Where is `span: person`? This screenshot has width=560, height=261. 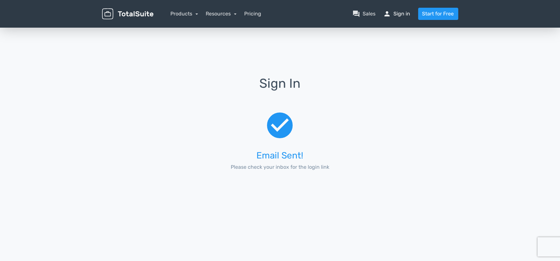 span: person is located at coordinates (388, 14).